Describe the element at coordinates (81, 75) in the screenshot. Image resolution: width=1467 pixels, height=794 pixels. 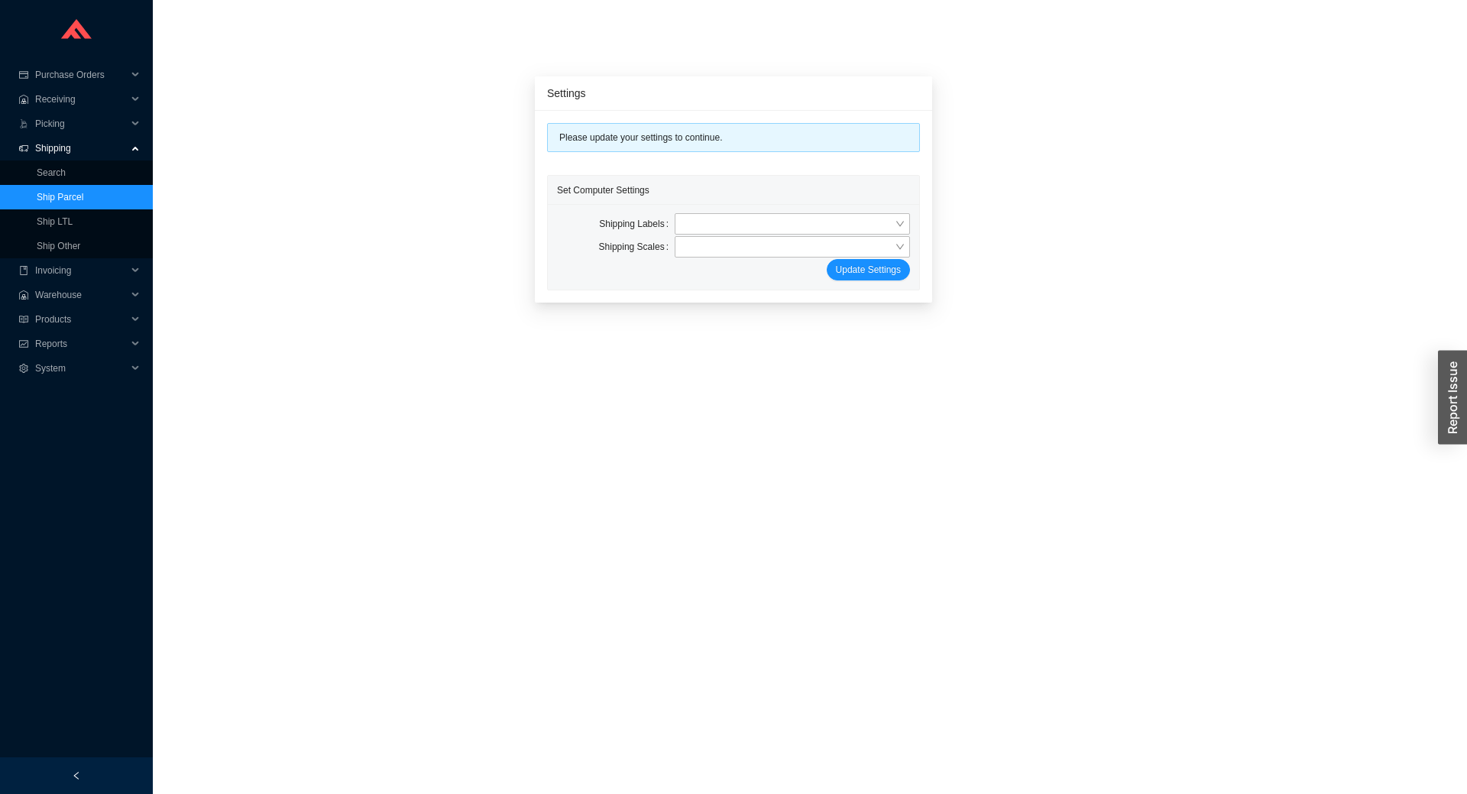
I see `span: Purchase Orders` at that location.